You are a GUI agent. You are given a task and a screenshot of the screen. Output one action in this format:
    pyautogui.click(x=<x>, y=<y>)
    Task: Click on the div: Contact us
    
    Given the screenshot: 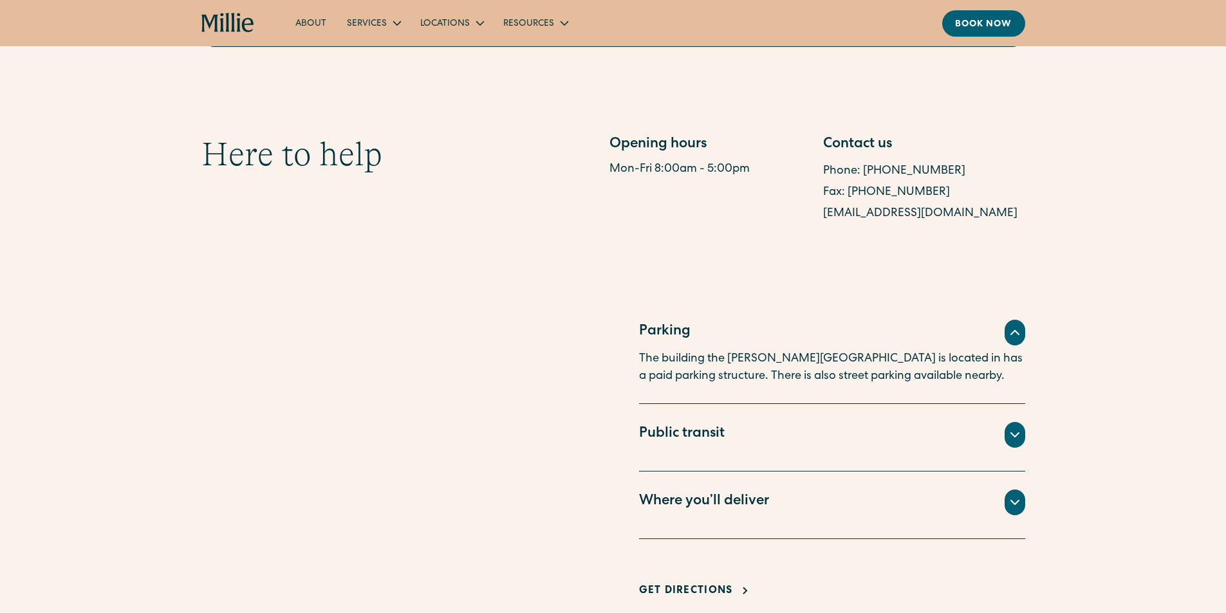 What is the action you would take?
    pyautogui.click(x=924, y=145)
    